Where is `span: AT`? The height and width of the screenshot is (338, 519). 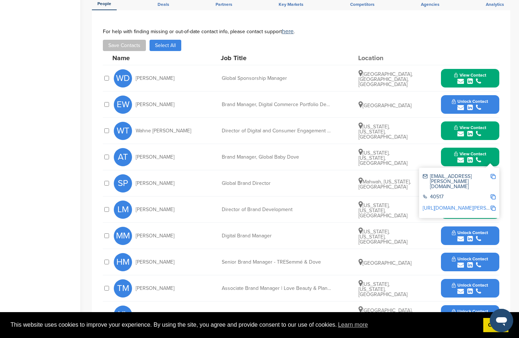 span: AT is located at coordinates (123, 157).